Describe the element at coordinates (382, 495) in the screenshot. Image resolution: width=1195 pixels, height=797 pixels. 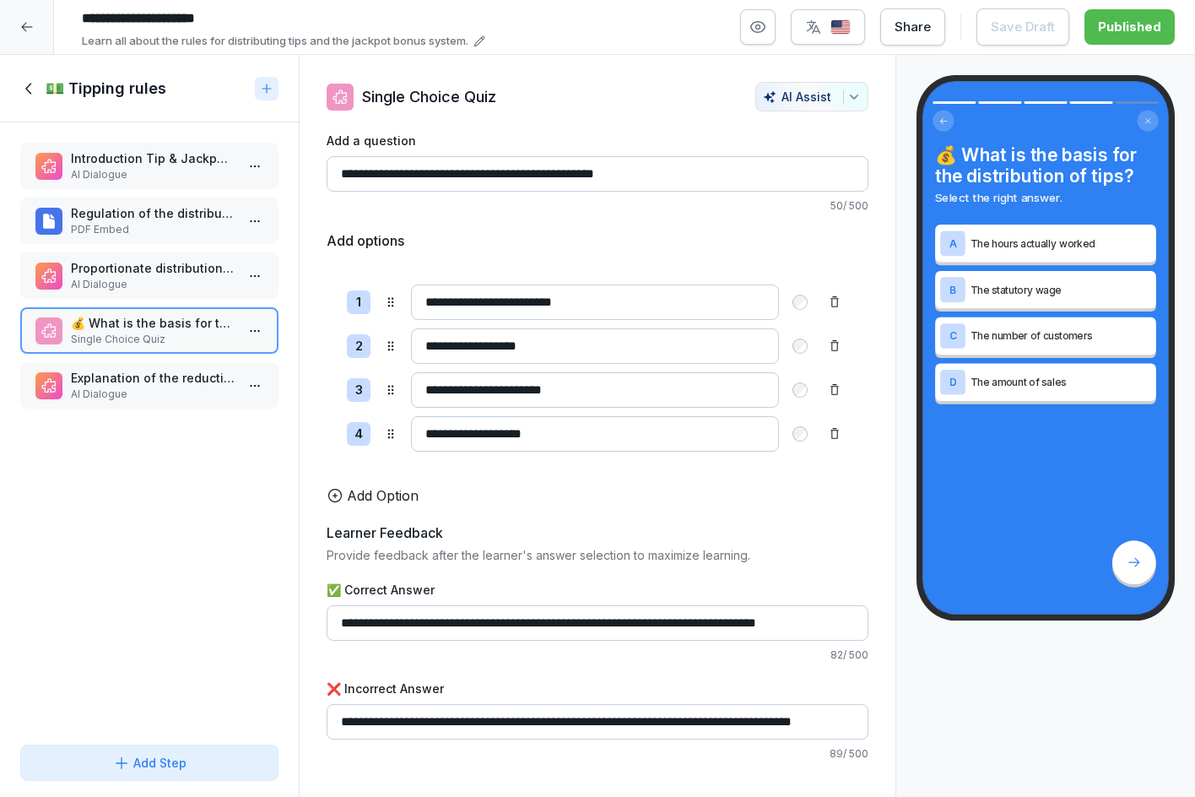
I see `p: Add Option` at that location.